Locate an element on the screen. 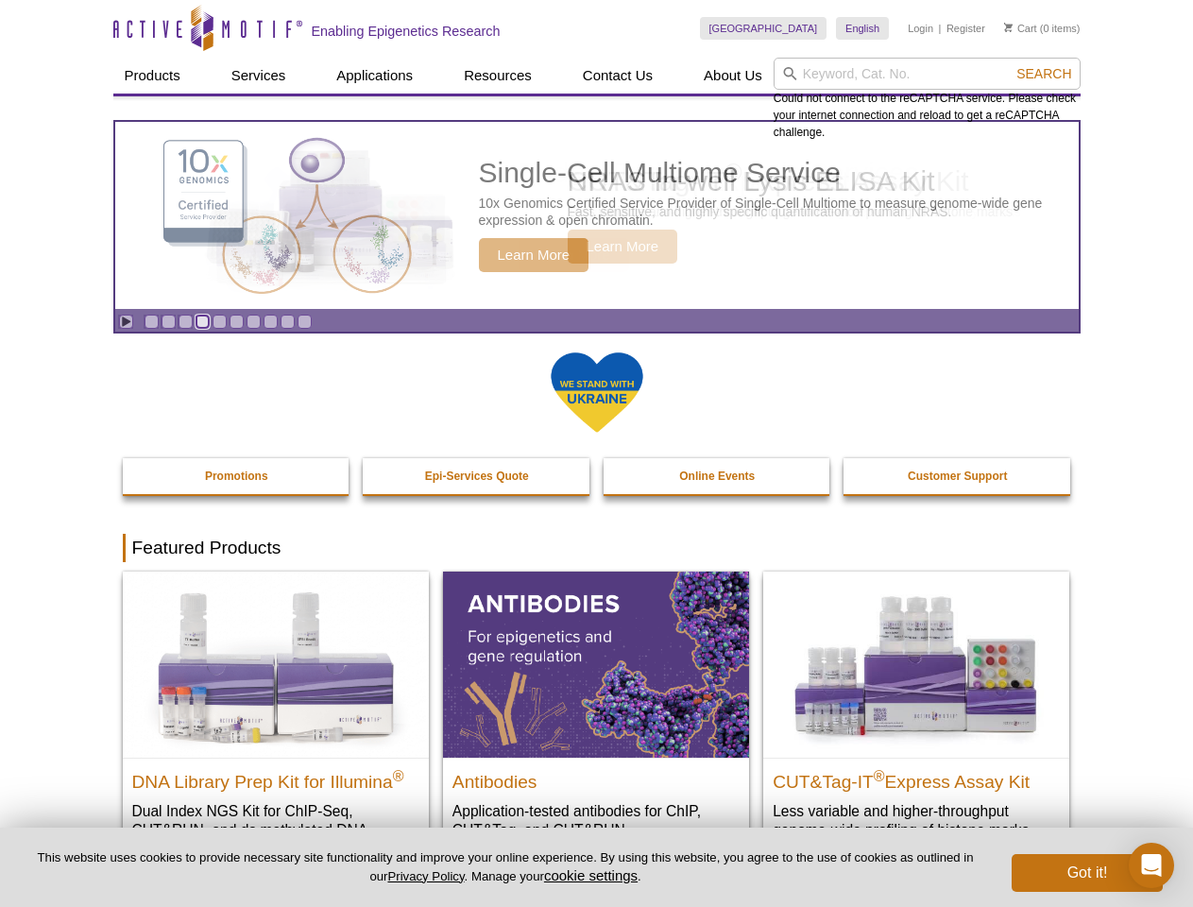 The height and width of the screenshot is (907, 1193). a: Go to slide 3 is located at coordinates (185, 321).